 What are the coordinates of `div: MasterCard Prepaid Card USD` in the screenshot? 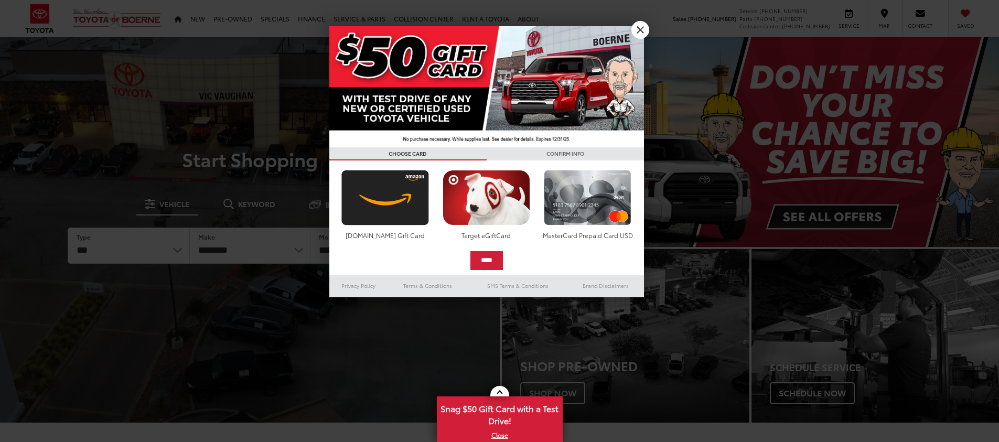 It's located at (588, 235).